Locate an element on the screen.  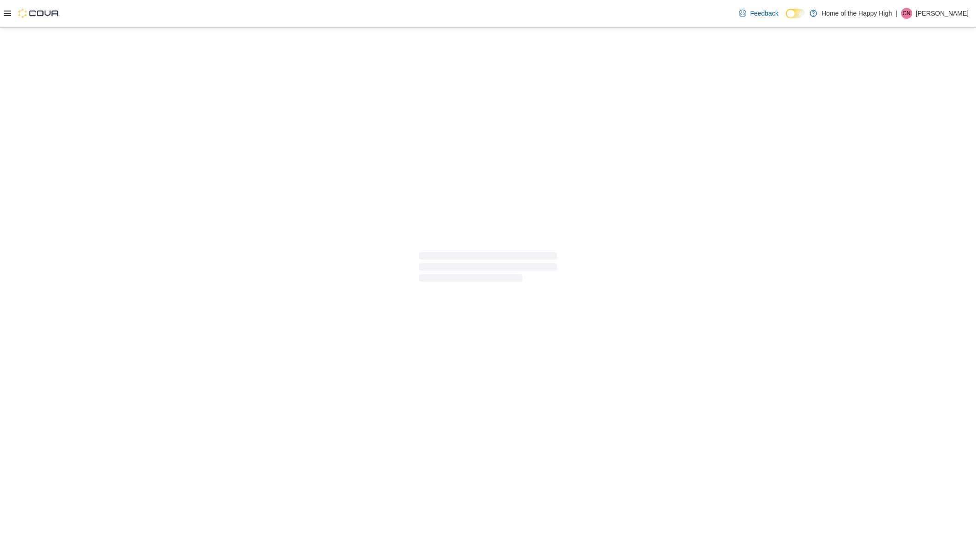
span: CN is located at coordinates (906, 13).